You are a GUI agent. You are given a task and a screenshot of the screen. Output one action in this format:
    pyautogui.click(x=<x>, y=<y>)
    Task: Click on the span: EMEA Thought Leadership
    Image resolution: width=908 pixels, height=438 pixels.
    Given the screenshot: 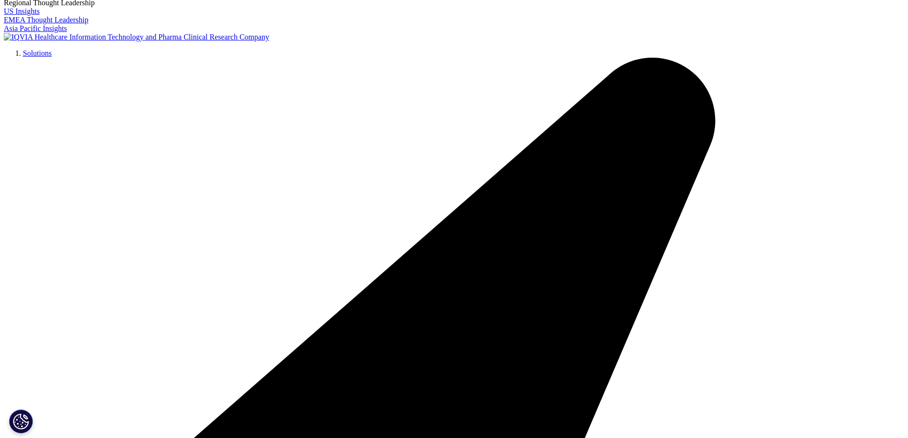 What is the action you would take?
    pyautogui.click(x=46, y=20)
    